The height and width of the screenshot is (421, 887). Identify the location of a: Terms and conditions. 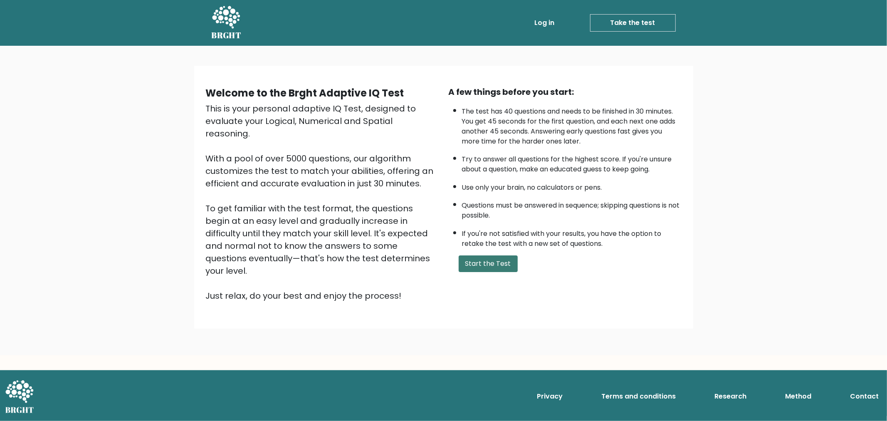
(639, 397).